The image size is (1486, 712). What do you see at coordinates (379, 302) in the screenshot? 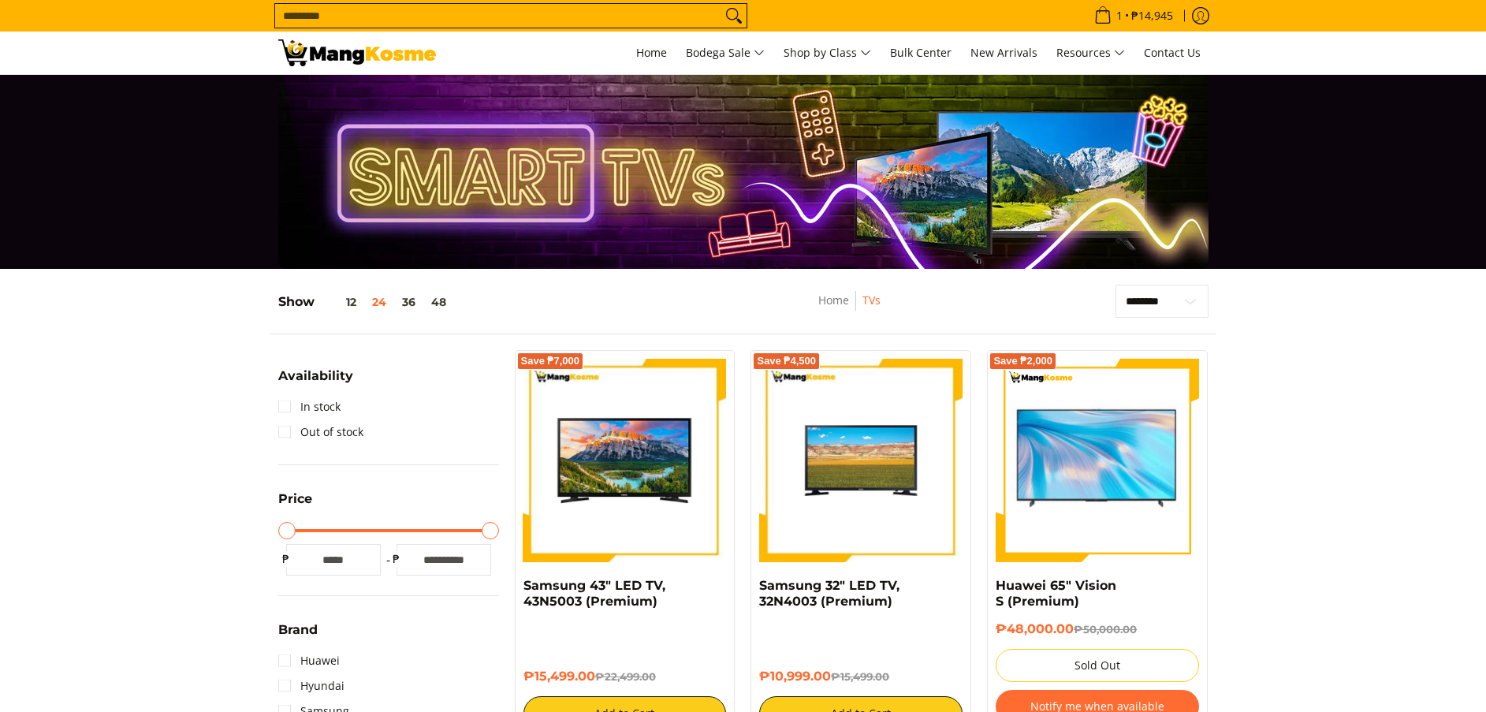
I see `button: 24` at bounding box center [379, 302].